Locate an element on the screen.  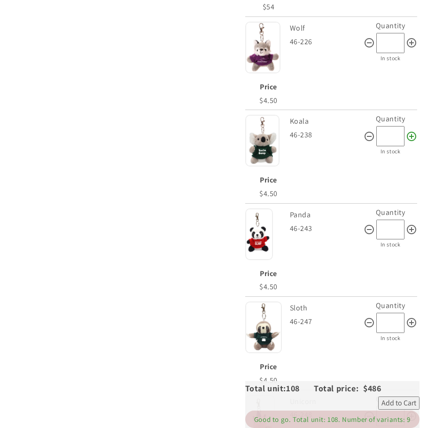
span: Good to go. Total unit: 108. Number of variants: 9 is located at coordinates (332, 419).